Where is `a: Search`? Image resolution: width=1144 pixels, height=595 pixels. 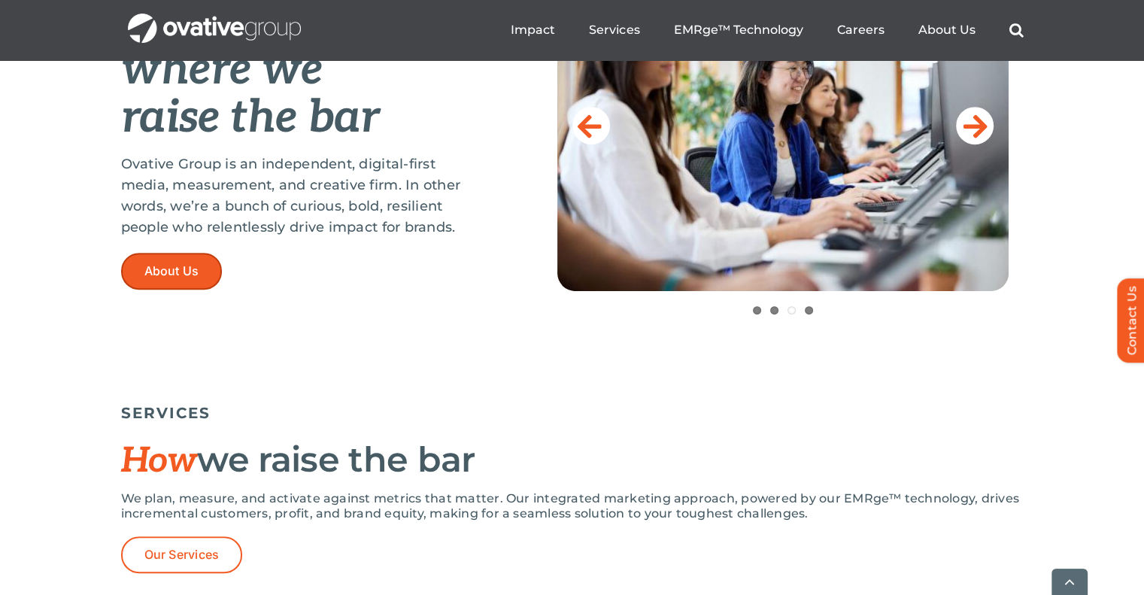 a: Search is located at coordinates (1015, 30).